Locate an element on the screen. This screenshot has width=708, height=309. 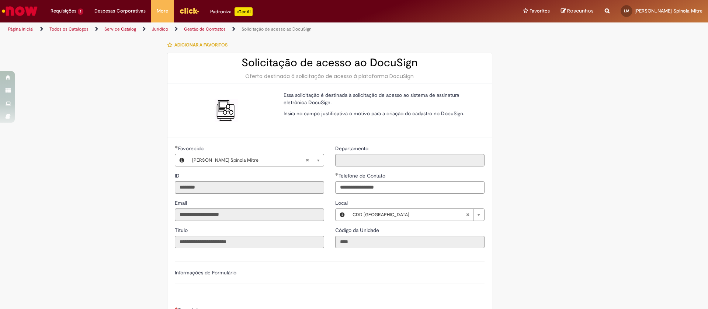
span: Somente leitura - Código da Unidade is located at coordinates (358, 230).